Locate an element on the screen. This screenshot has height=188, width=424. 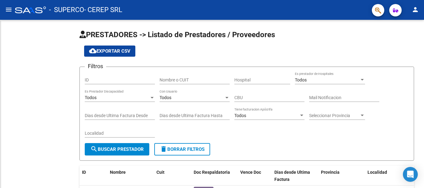
span: Cuit is located at coordinates (160, 173).